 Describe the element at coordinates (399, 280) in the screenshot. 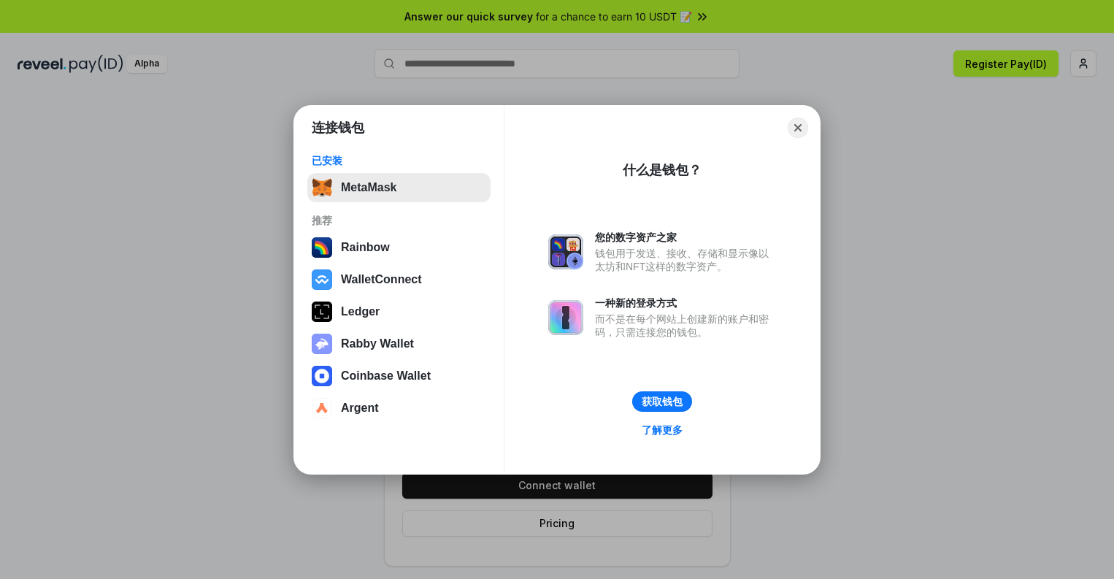

I see `button: WalletConnect` at that location.